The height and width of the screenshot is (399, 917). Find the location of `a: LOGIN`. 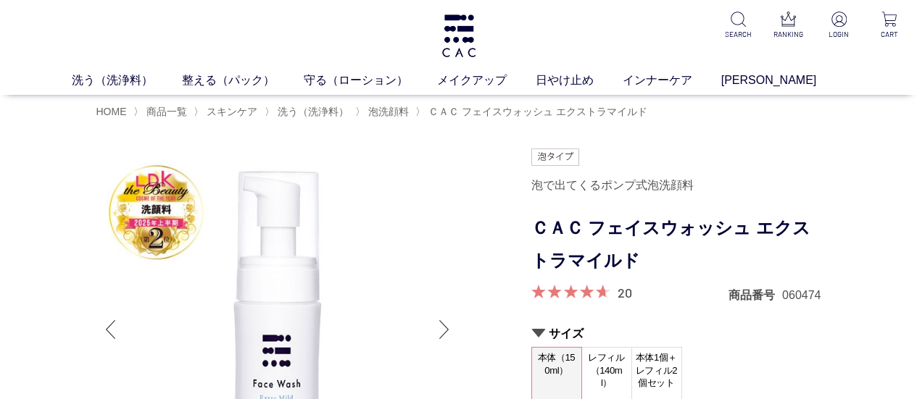

a: LOGIN is located at coordinates (839, 25).